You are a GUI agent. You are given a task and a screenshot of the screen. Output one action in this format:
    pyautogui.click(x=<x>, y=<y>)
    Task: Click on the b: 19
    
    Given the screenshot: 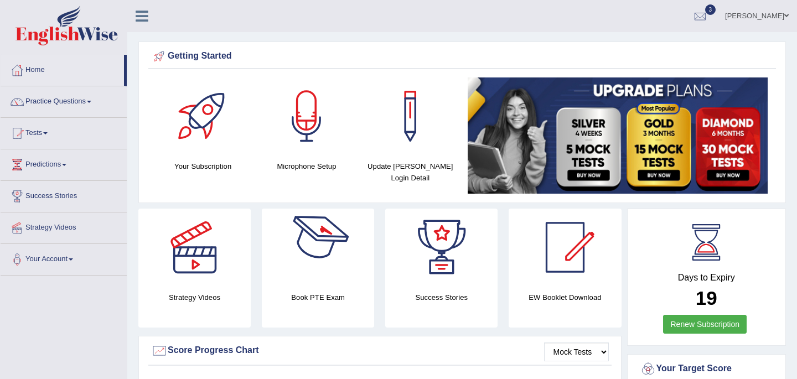 What is the action you would take?
    pyautogui.click(x=707, y=298)
    